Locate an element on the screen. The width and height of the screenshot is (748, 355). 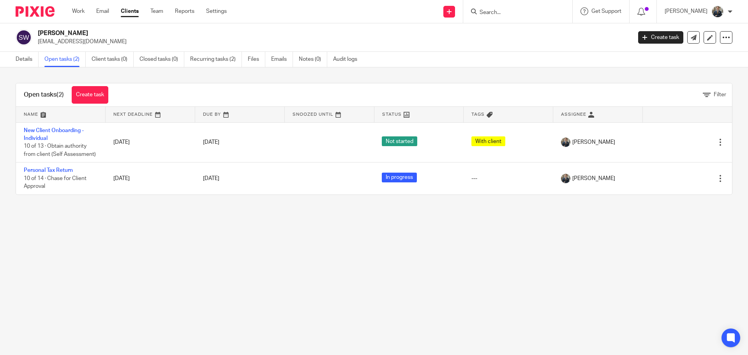
a: Emails is located at coordinates (282, 59).